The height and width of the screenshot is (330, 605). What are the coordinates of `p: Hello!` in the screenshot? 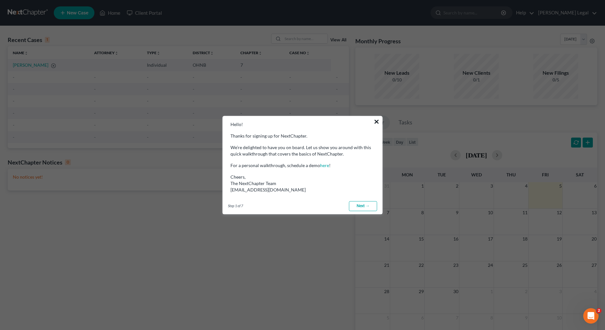 It's located at (303, 124).